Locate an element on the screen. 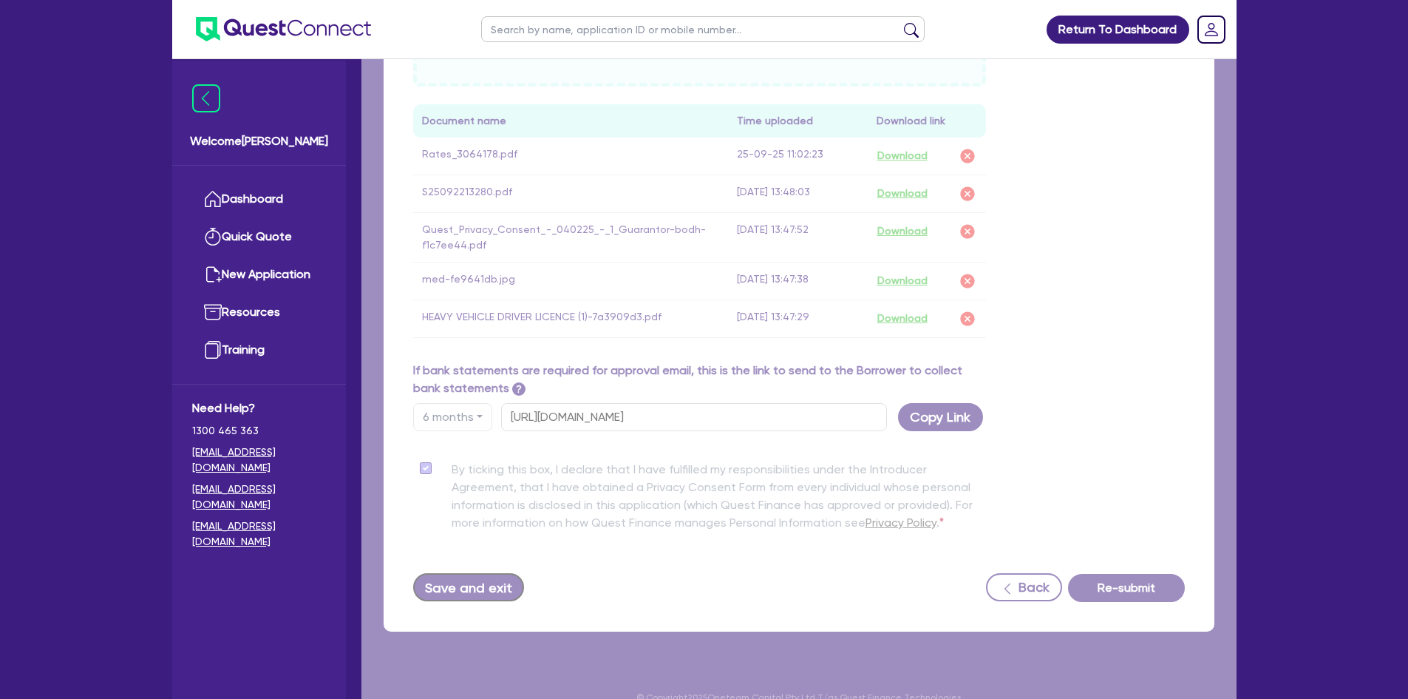 Image resolution: width=1408 pixels, height=699 pixels. img: icon-menu-close is located at coordinates (206, 98).